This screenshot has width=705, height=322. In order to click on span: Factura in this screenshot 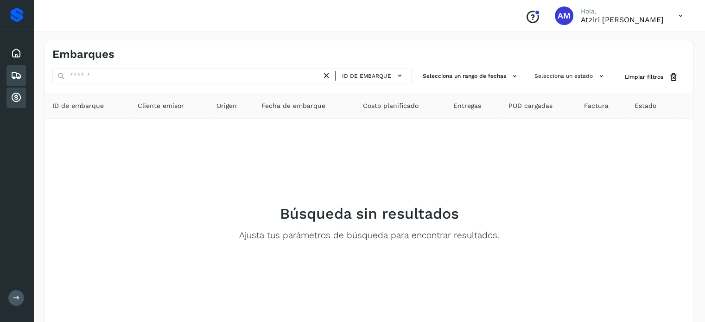, I will do `click(596, 106)`.